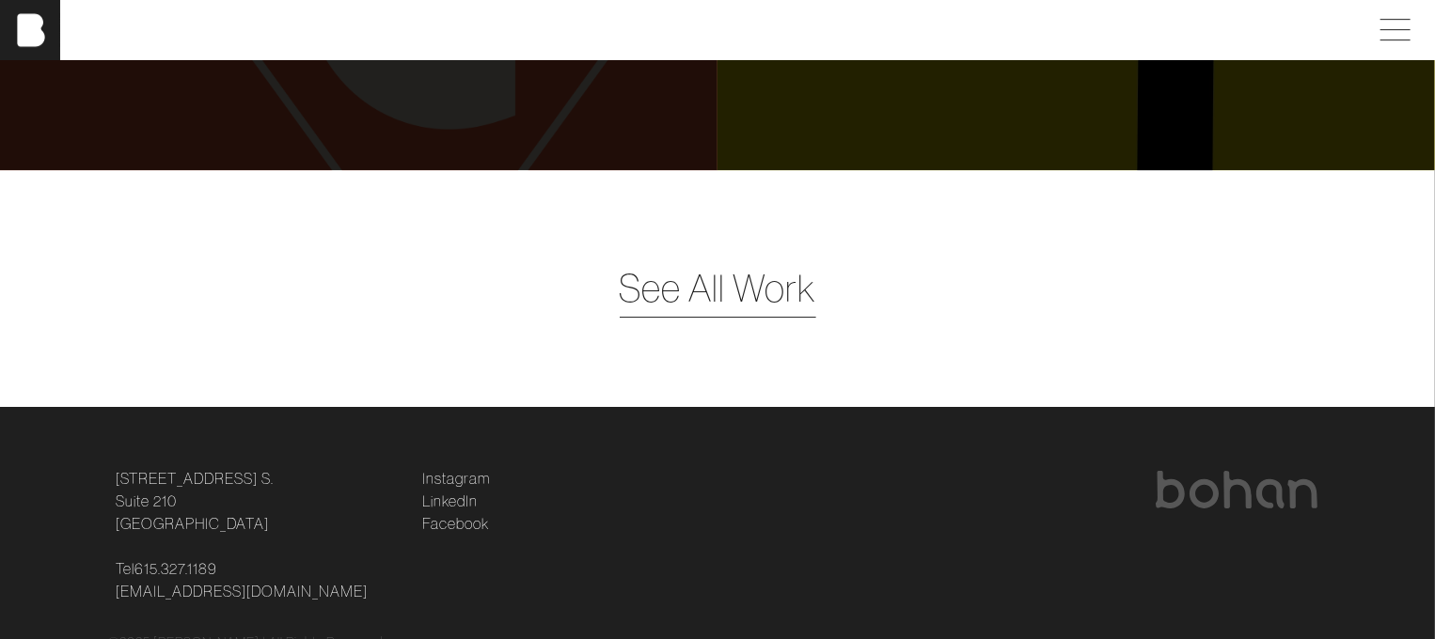 The width and height of the screenshot is (1435, 639). I want to click on p: Tel, so click(258, 580).